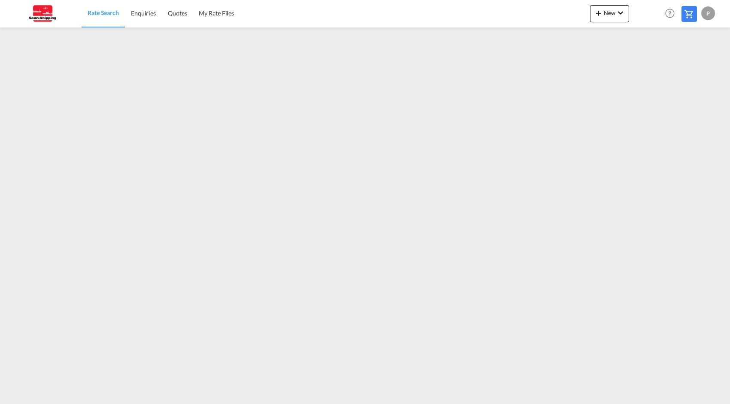  I want to click on button: icon-plus 400-fgNewicon-chevron-down, so click(609, 14).